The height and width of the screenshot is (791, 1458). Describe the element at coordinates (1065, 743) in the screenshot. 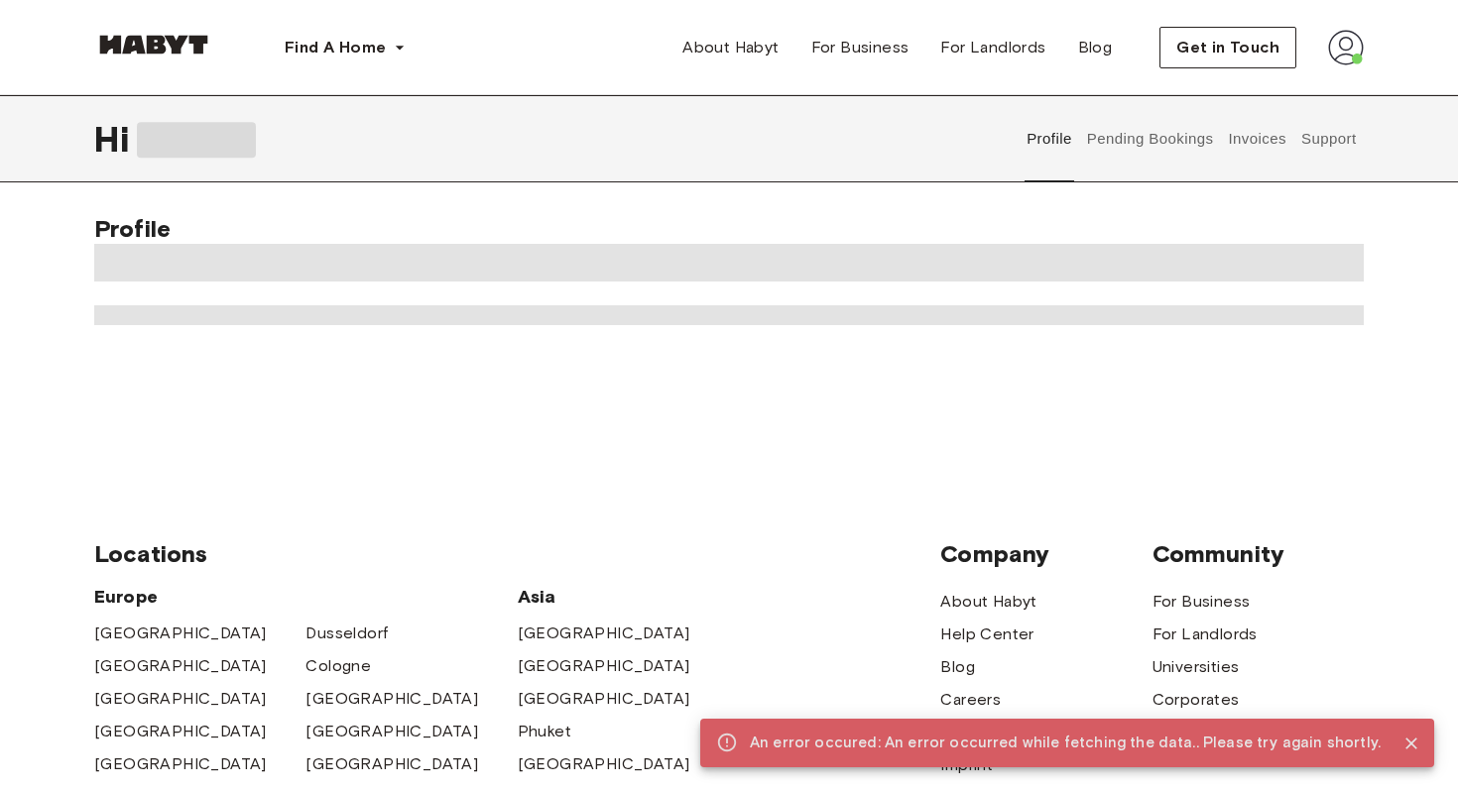

I see `div: An error occured: An error occurred while fetching the data.. Please try again shortly.` at that location.